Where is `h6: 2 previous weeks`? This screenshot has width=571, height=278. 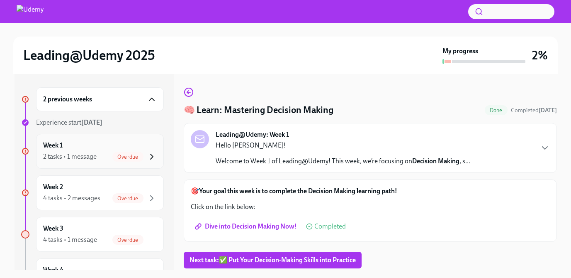 h6: 2 previous weeks is located at coordinates (68, 99).